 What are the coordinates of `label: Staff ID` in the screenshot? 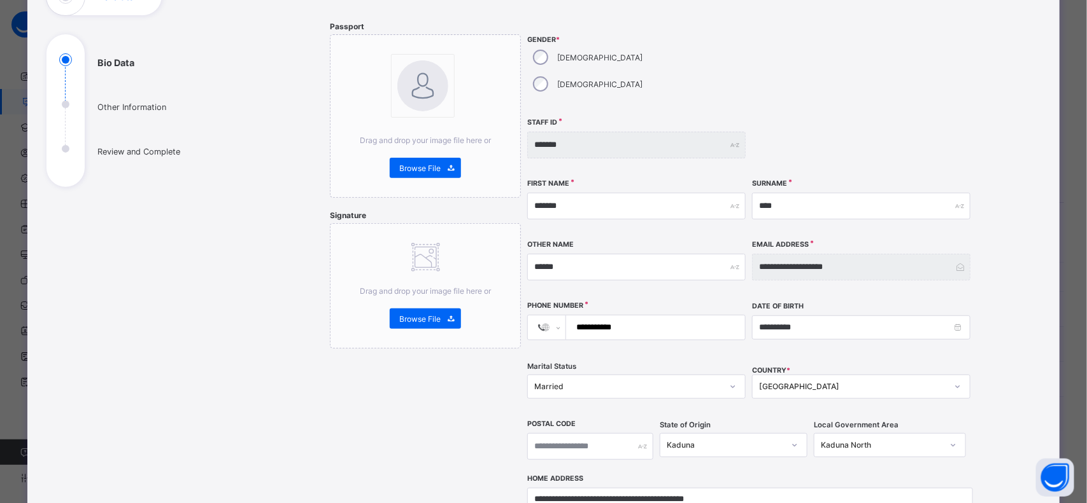 It's located at (542, 122).